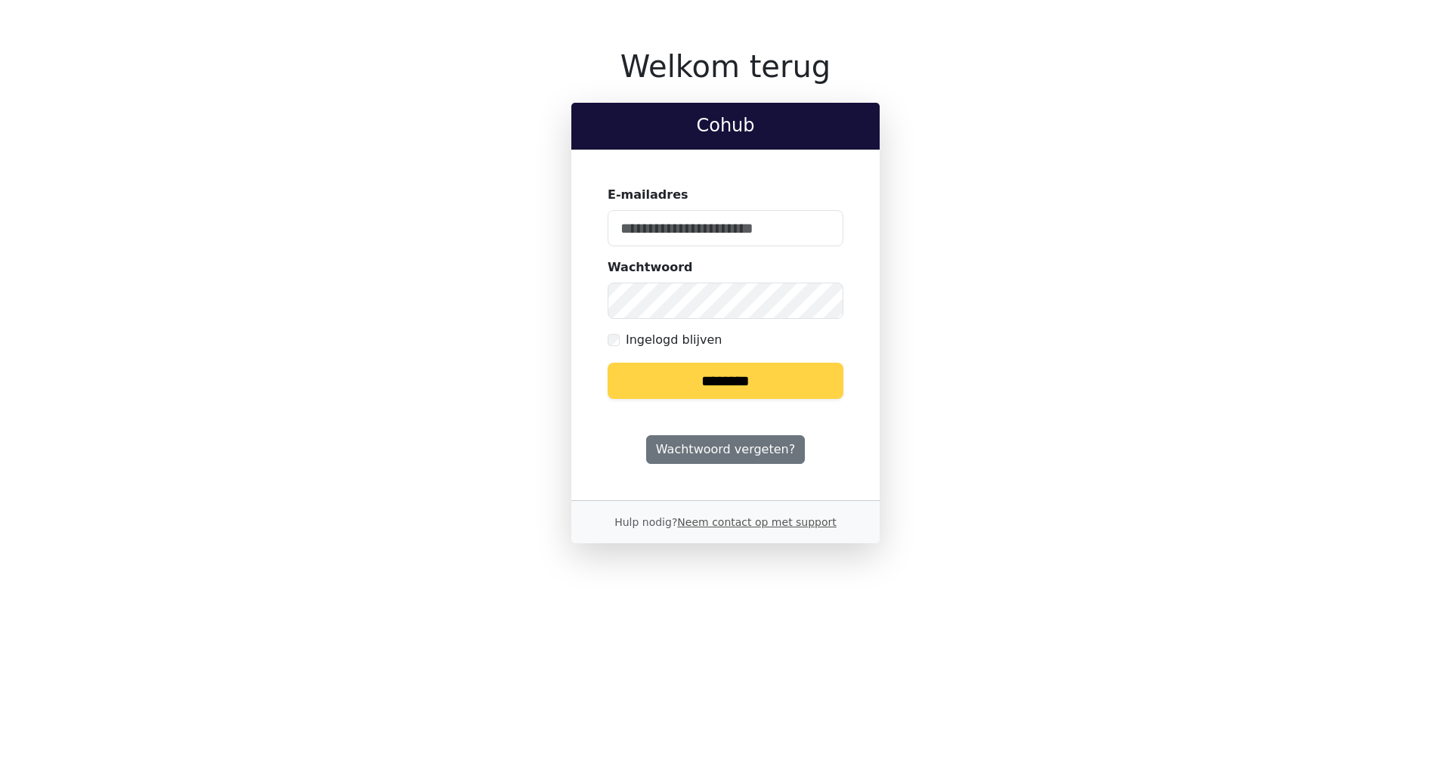  I want to click on label: Ingelogd blijven, so click(674, 340).